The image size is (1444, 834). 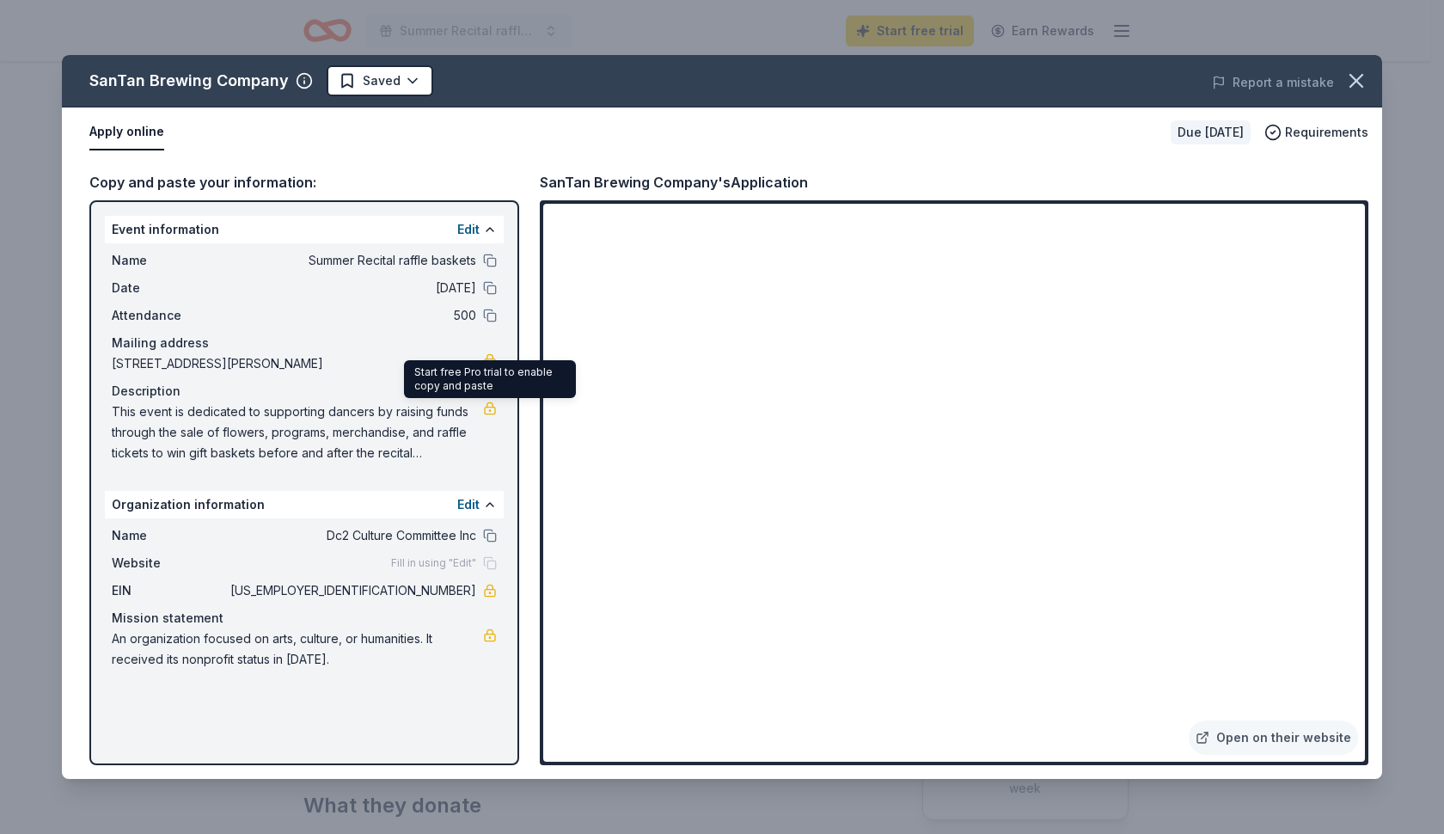 I want to click on span: Requirements, so click(x=1326, y=132).